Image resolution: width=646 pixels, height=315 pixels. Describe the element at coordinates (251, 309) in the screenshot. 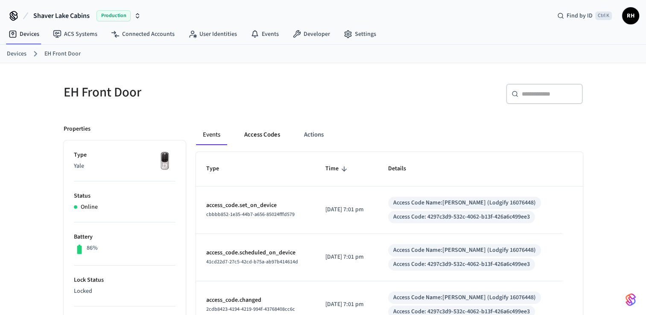

I see `span: 2cdb8423-4194-4219-994f-43768408cc6c` at that location.